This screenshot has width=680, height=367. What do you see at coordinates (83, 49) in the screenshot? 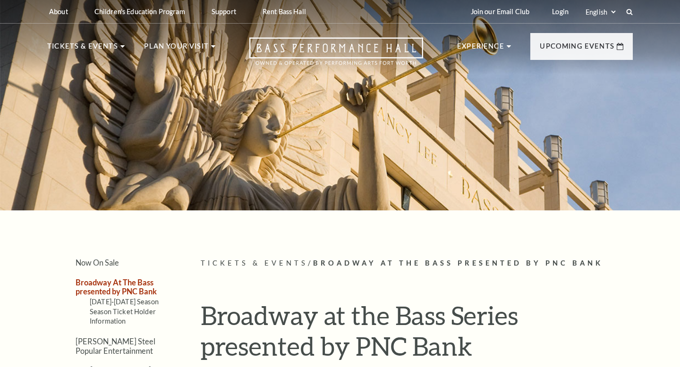
I see `p: Tickets & Events` at bounding box center [83, 49].